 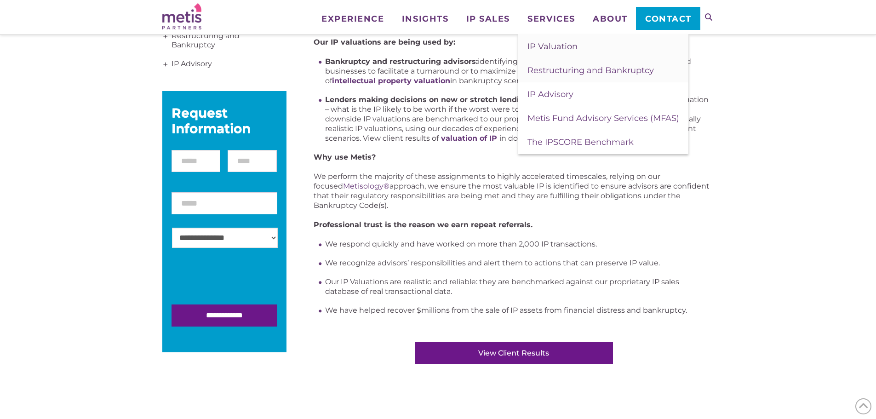 I want to click on span: IP Advisory, so click(x=551, y=94).